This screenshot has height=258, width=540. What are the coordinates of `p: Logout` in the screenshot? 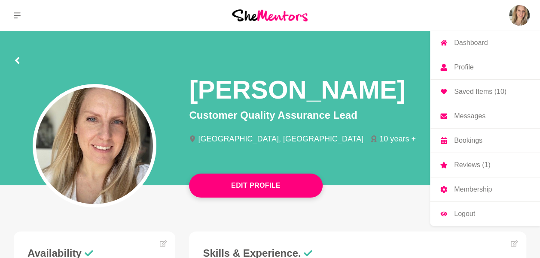 It's located at (464, 214).